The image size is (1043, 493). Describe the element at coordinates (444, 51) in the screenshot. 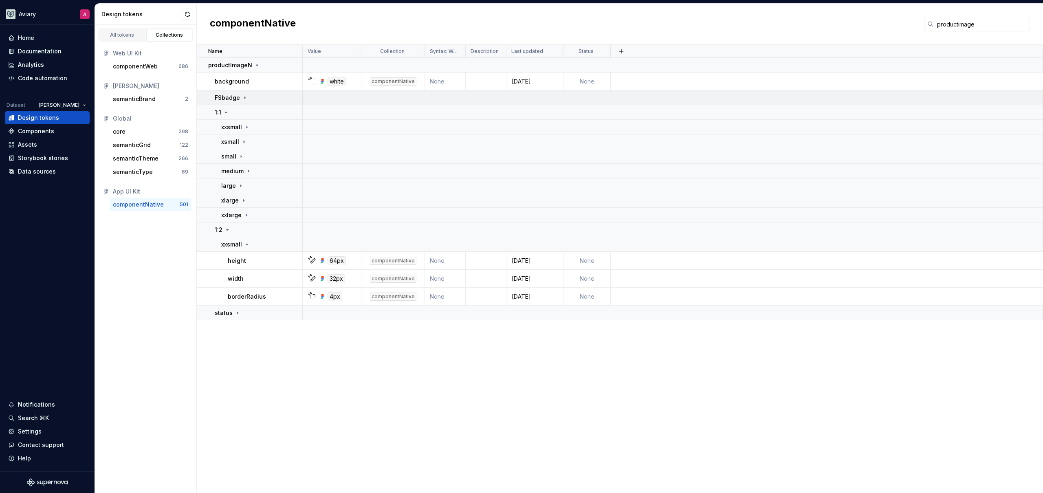

I see `p: Syntax: Web` at that location.